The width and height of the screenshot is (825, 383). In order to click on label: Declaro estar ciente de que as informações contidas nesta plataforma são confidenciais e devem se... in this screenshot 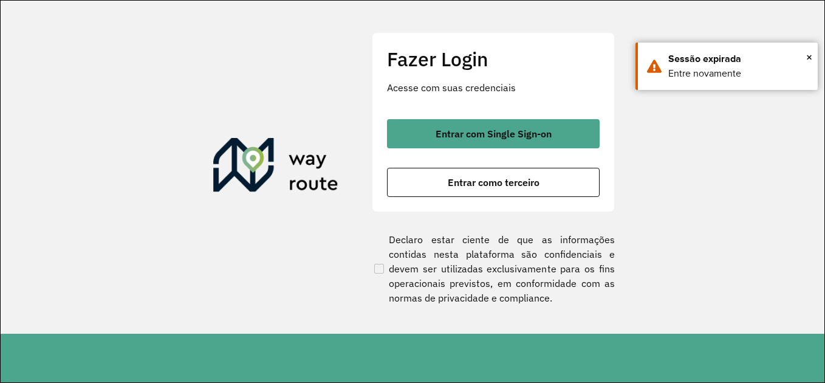, I will do `click(493, 269)`.